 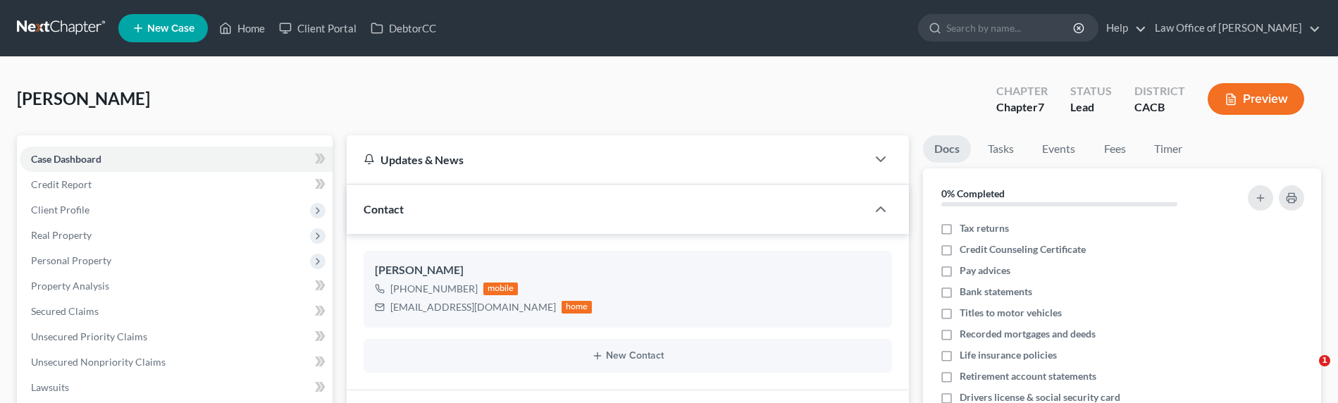 What do you see at coordinates (1010, 313) in the screenshot?
I see `span: Titles to motor vehicles` at bounding box center [1010, 313].